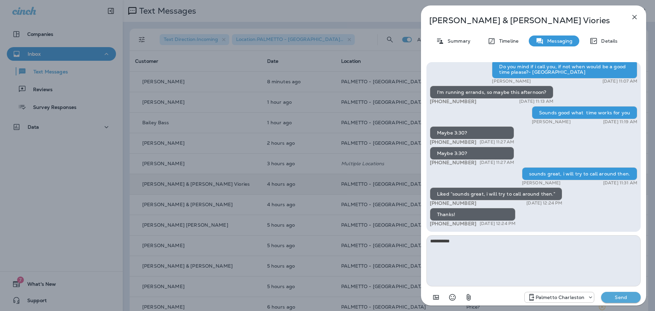 The image size is (655, 311). Describe the element at coordinates (496, 194) in the screenshot. I see `div: Liked “sounds great, i will try to call around then.”` at that location.